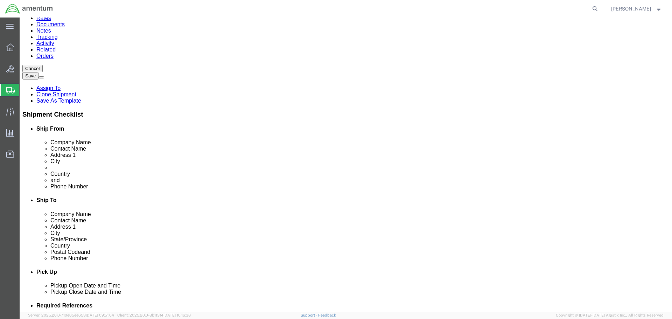  I want to click on a: Support, so click(309, 315).